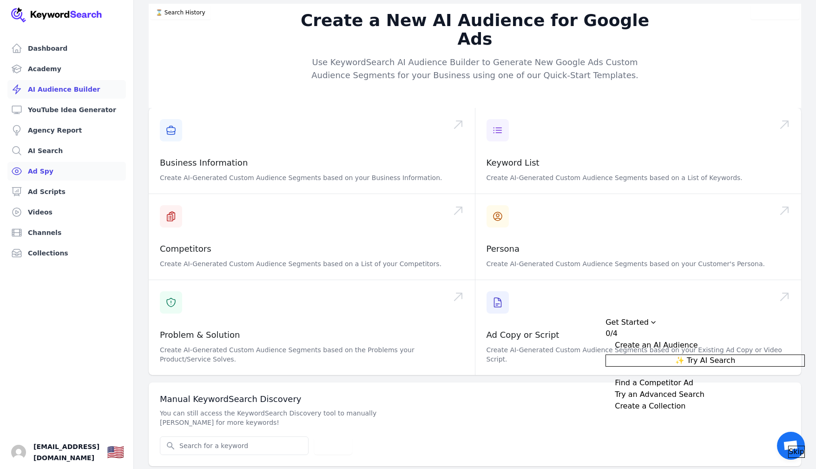  What do you see at coordinates (705, 360) in the screenshot?
I see `span: ✨ Try AI Search` at bounding box center [705, 360].